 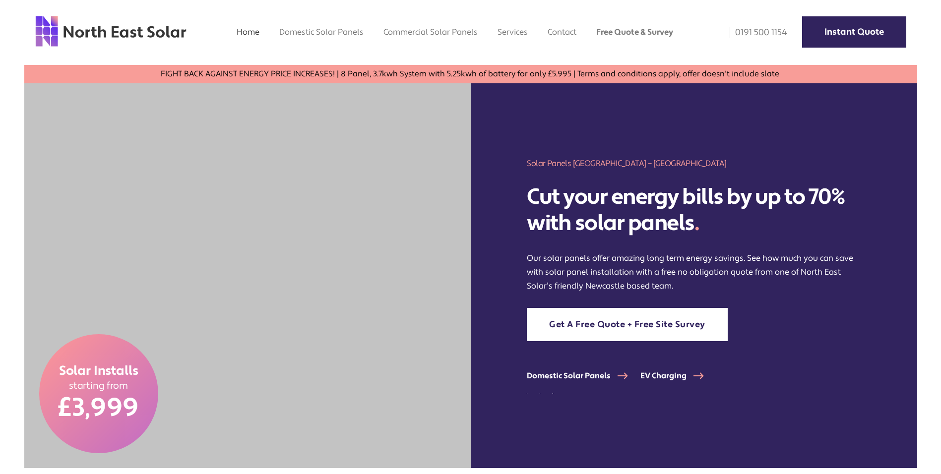 I want to click on a: Contact, so click(x=562, y=32).